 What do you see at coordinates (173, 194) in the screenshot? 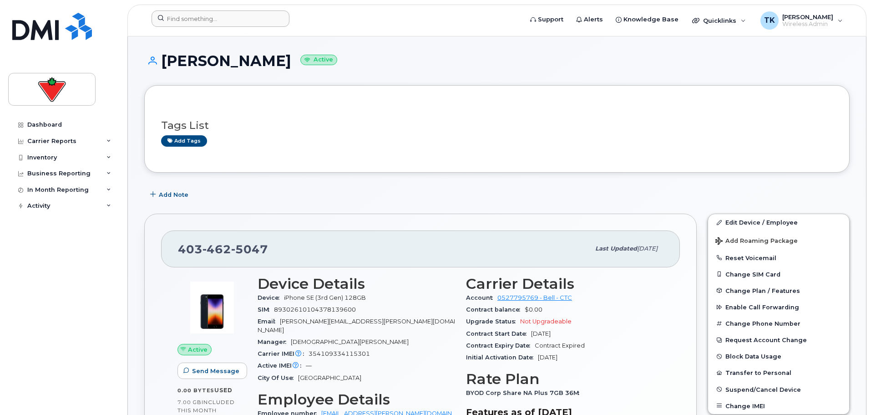
I see `span: Add Note` at bounding box center [173, 194].